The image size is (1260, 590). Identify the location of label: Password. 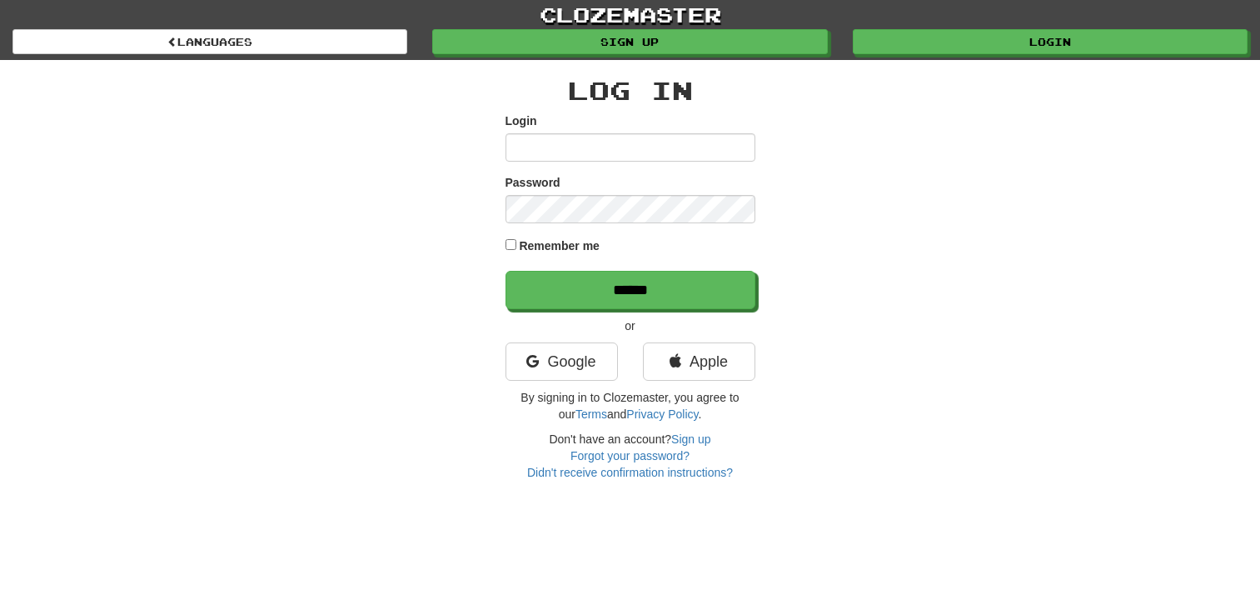
(533, 182).